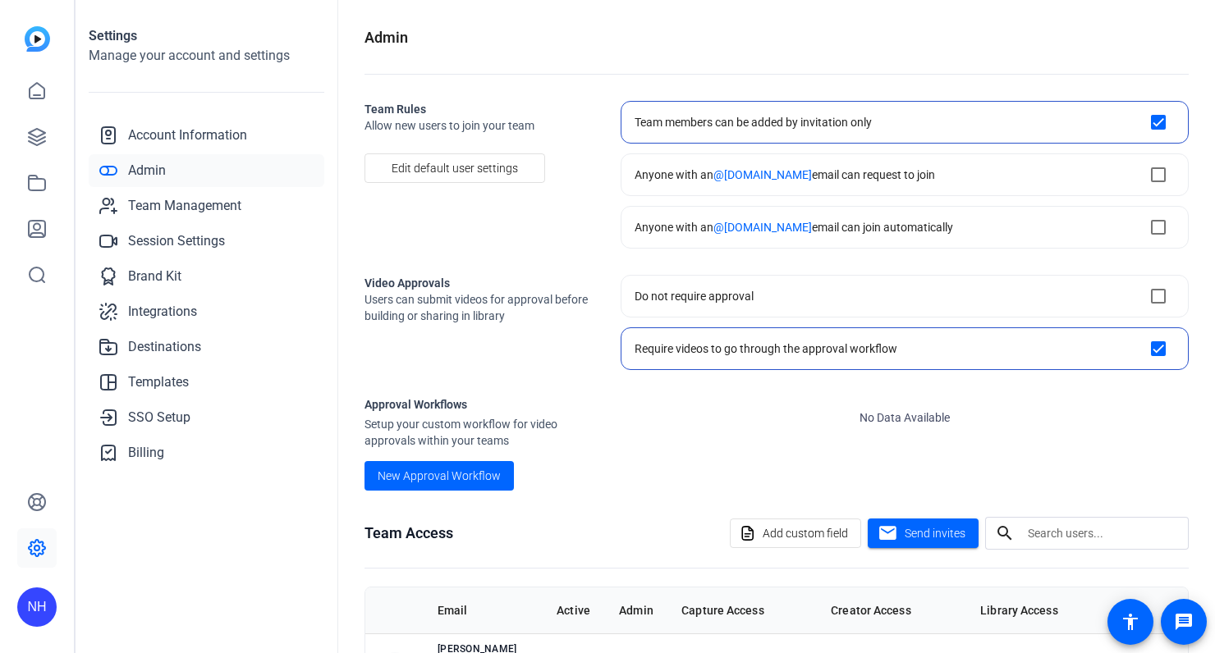 This screenshot has width=1215, height=653. Describe the element at coordinates (154, 277) in the screenshot. I see `span: Brand Kit` at that location.